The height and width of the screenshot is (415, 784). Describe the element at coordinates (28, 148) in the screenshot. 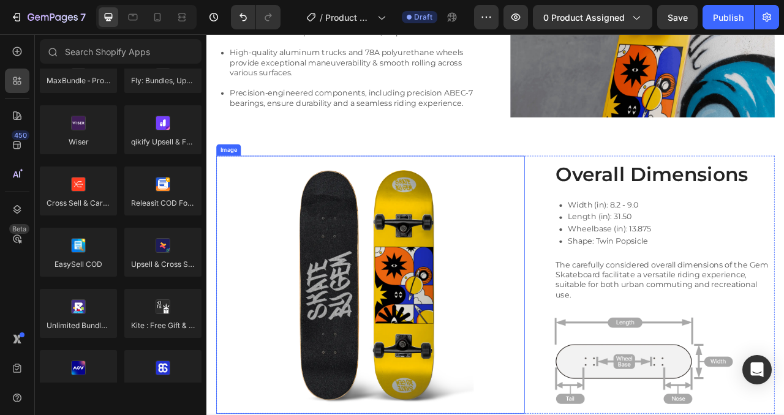

I see `div: Image` at that location.